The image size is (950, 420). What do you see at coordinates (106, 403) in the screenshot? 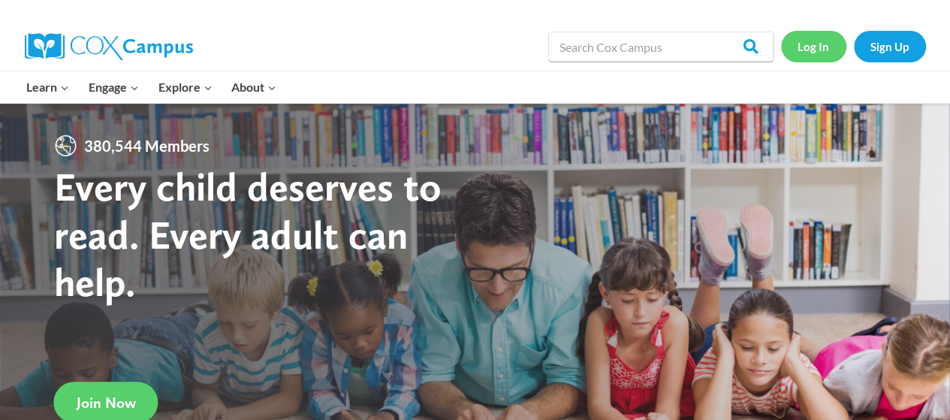
I see `span: Join Now` at bounding box center [106, 403].